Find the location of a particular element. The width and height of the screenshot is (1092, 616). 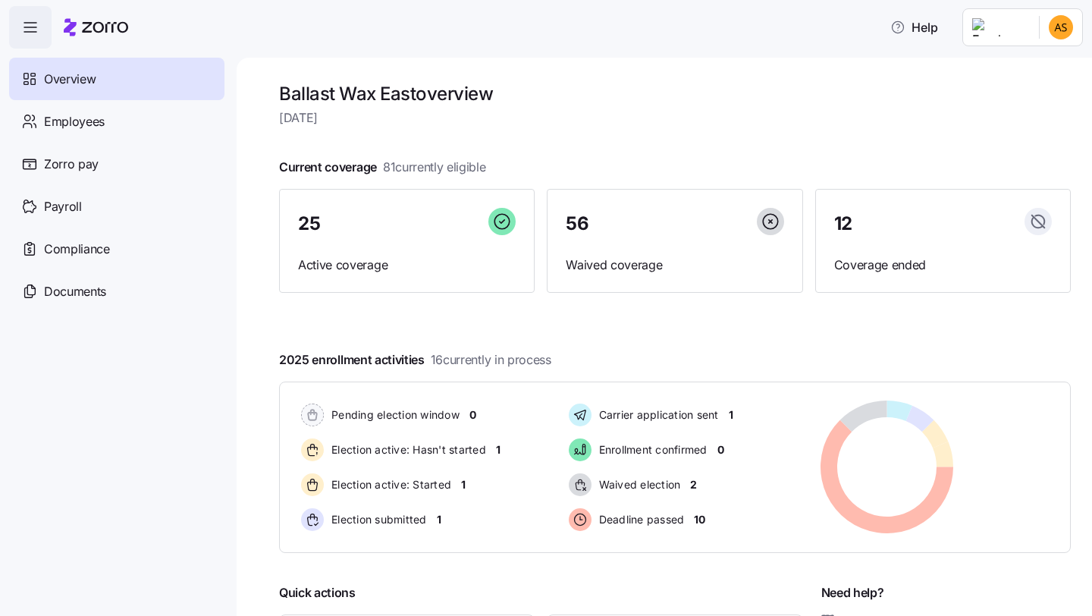

span: Election submitted is located at coordinates (377, 519).